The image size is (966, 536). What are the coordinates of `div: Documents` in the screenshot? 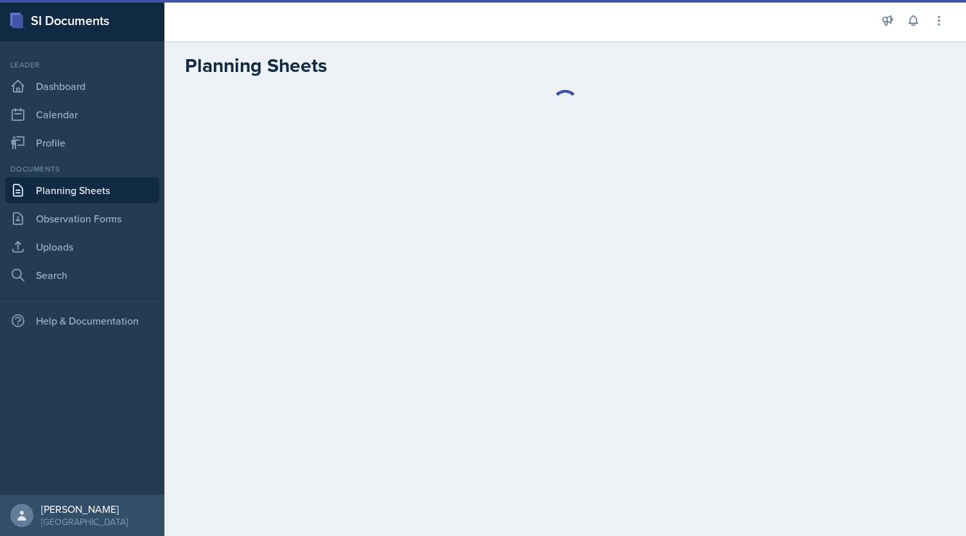 It's located at (82, 169).